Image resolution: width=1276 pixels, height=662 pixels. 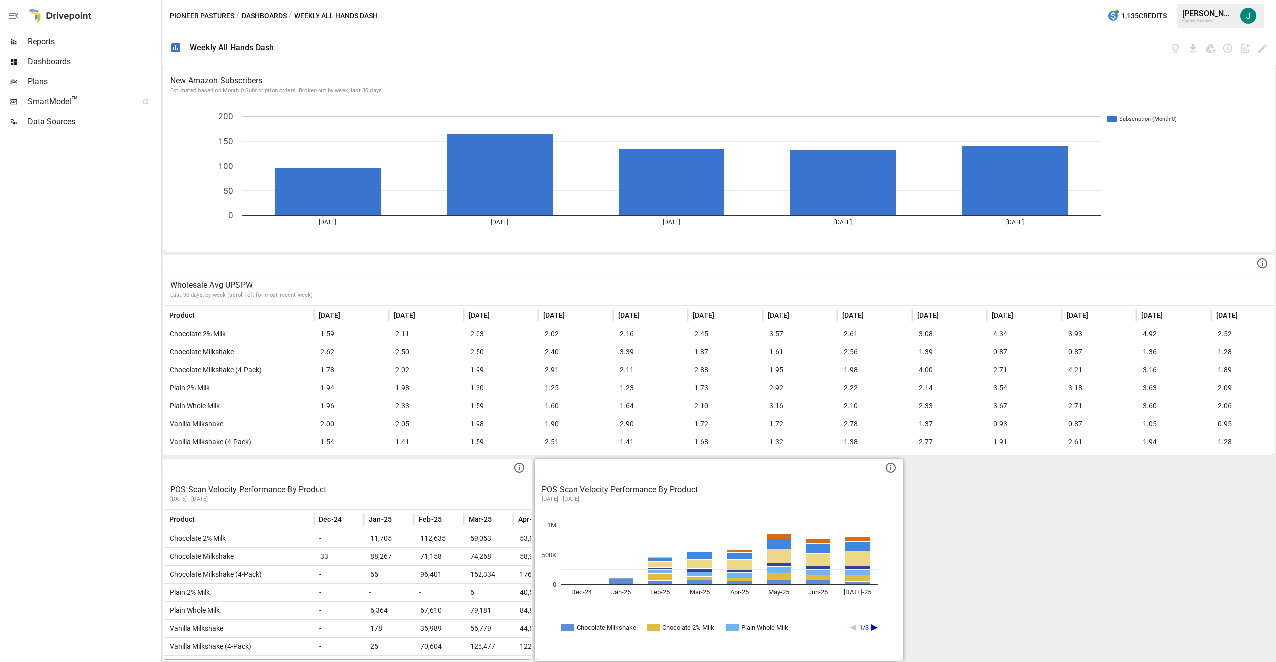 I want to click on span: 2.02, so click(x=426, y=370).